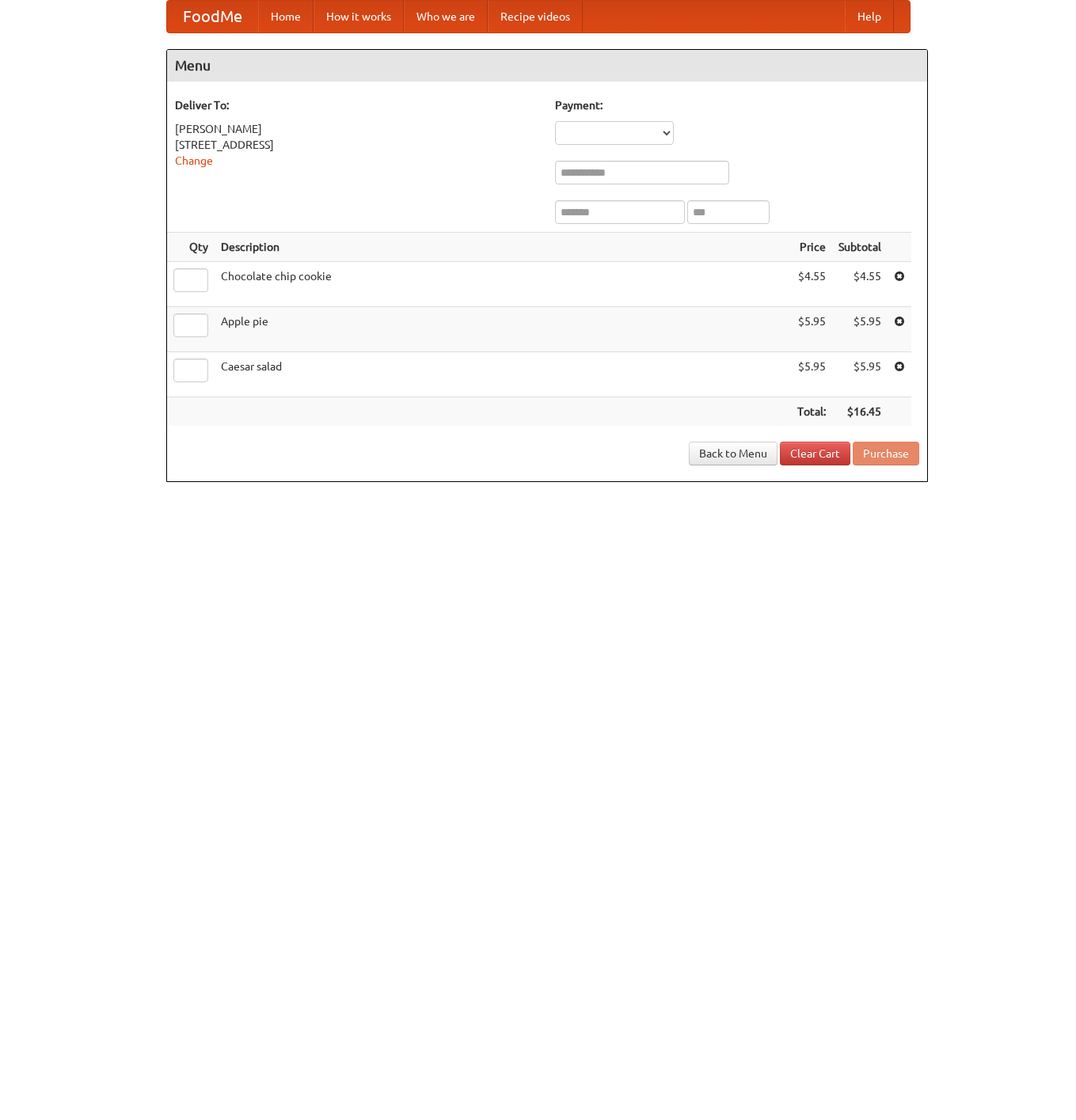 Image resolution: width=1076 pixels, height=1120 pixels. What do you see at coordinates (814, 453) in the screenshot?
I see `a: Clear Cart` at bounding box center [814, 453].